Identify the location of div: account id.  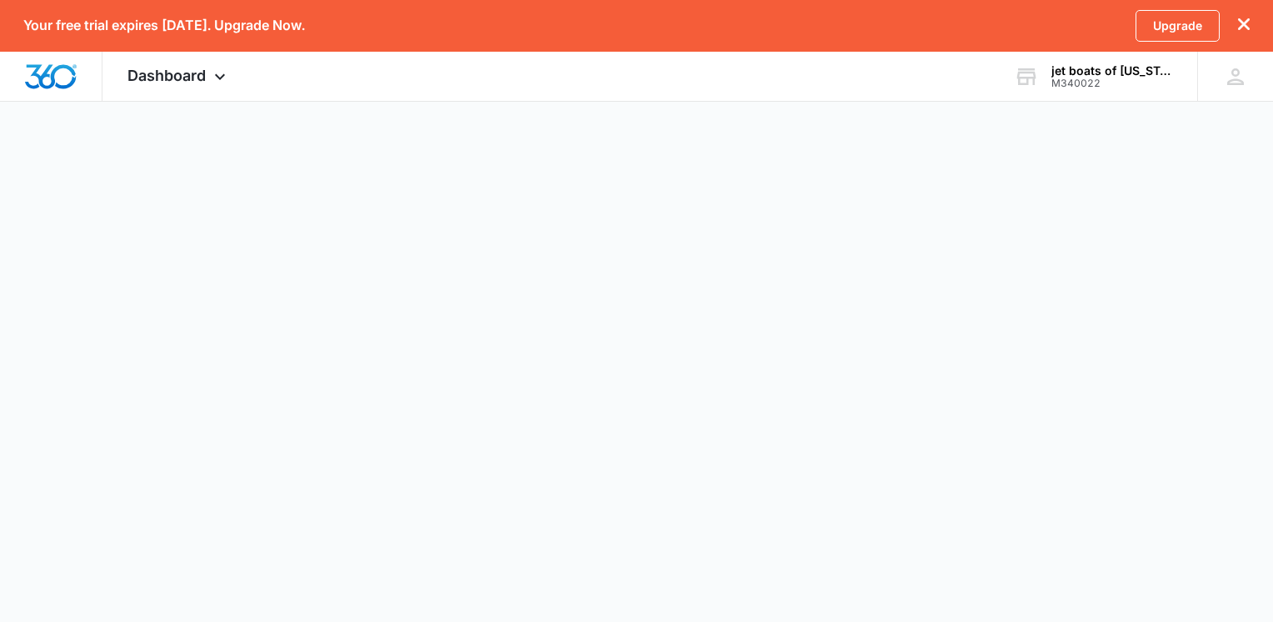
(1112, 83).